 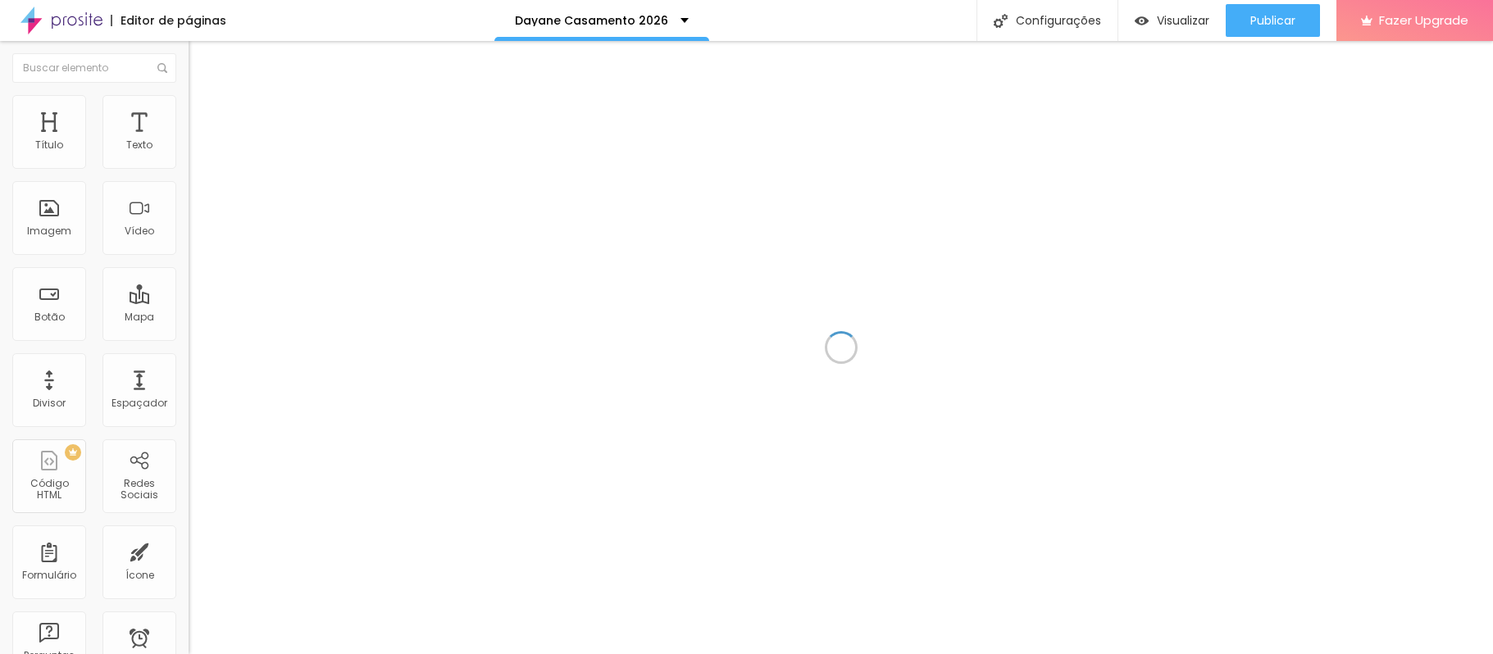 I want to click on div: Redes Sociais, so click(x=139, y=489).